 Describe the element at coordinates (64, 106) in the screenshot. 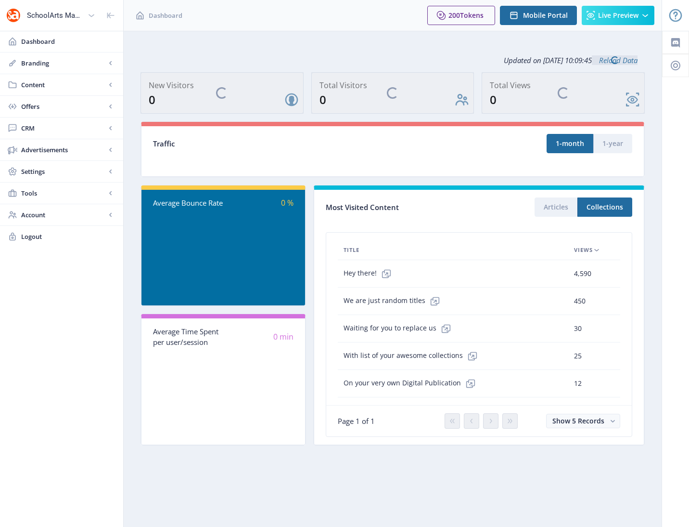

I see `span: Offers` at that location.